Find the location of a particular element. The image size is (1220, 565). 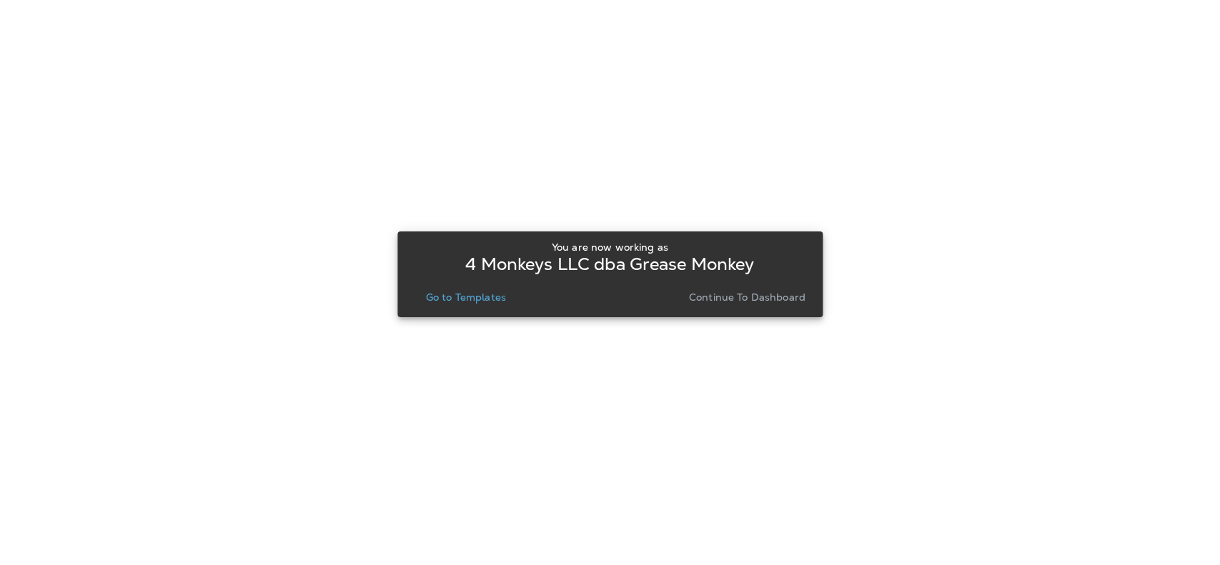

button: Go to Templates is located at coordinates (466, 297).